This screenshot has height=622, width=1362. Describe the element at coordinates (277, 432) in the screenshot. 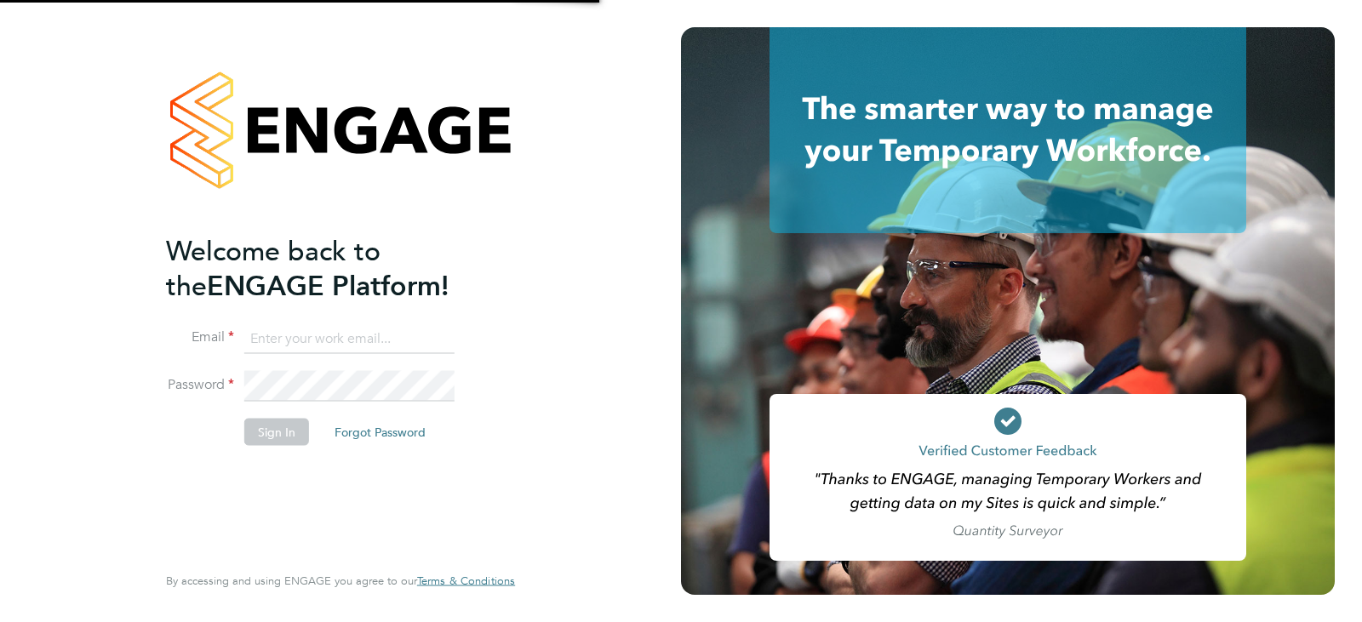

I see `button: Sign In` at that location.